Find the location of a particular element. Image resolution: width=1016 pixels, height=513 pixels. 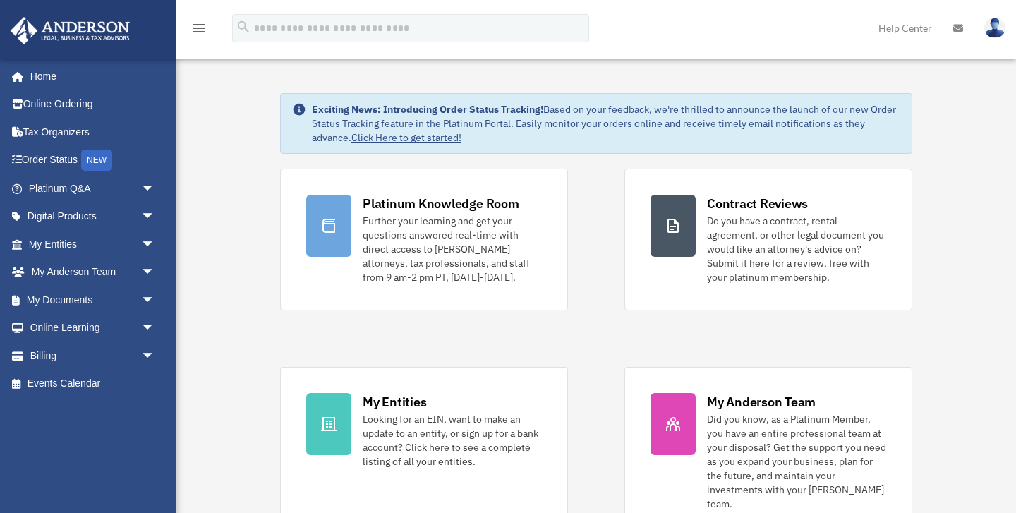

a: Tax Organizers is located at coordinates (93, 132).